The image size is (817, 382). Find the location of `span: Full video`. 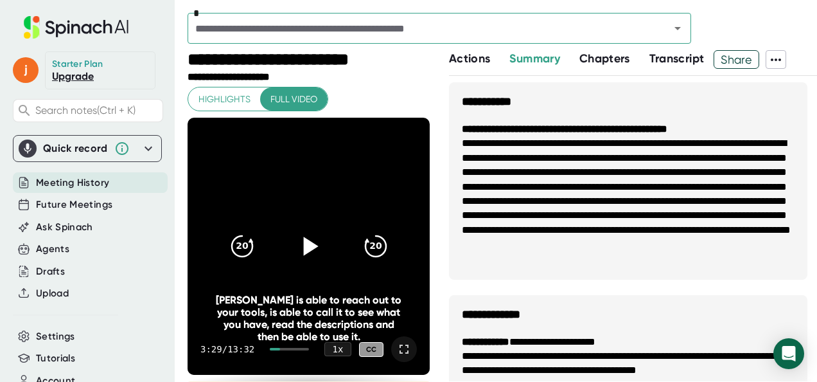

span: Full video is located at coordinates (294, 99).